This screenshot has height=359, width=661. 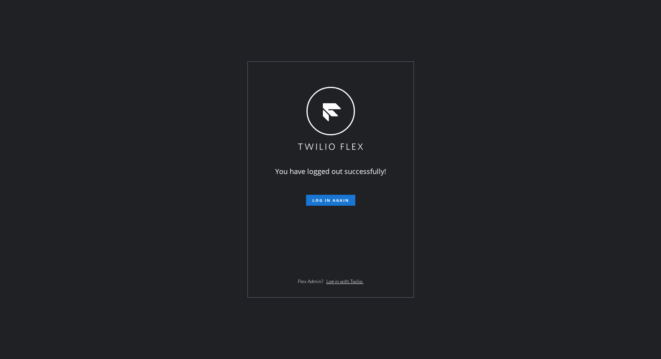 I want to click on a: Log in with Twilio., so click(x=345, y=281).